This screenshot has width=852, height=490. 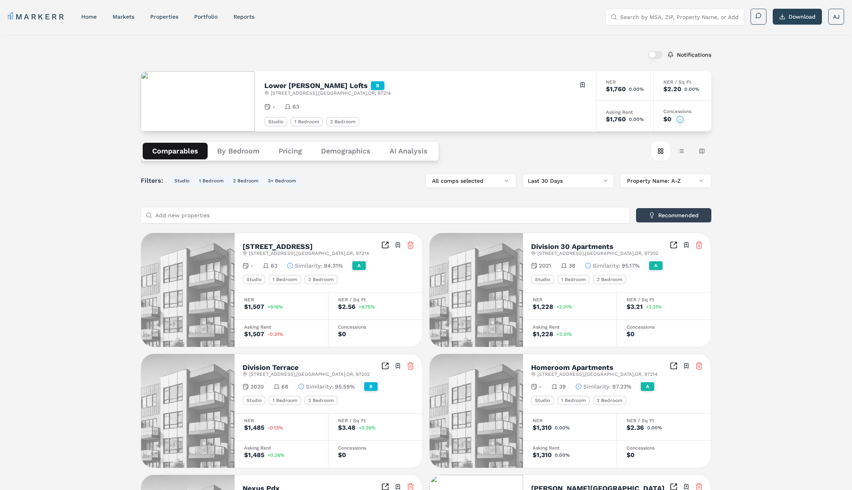 I want to click on a: properties, so click(x=164, y=17).